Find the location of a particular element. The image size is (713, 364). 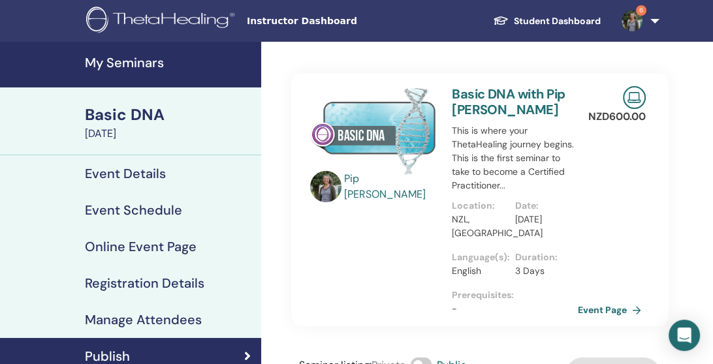

p: Location : is located at coordinates (479, 206).